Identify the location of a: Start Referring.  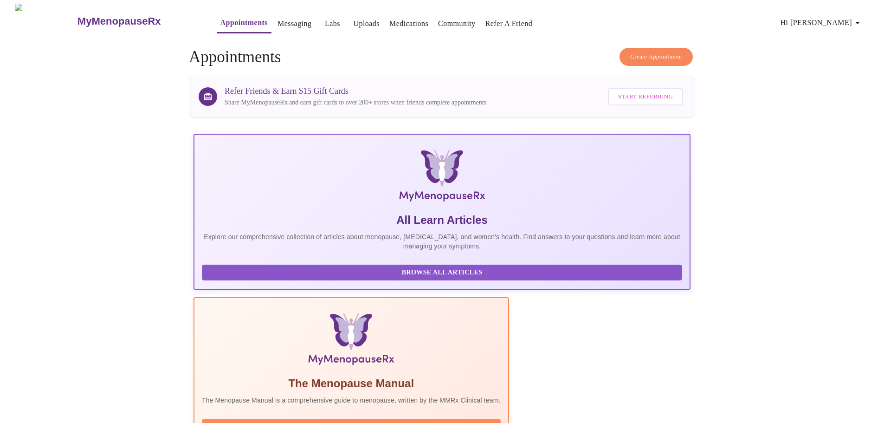
(646, 97).